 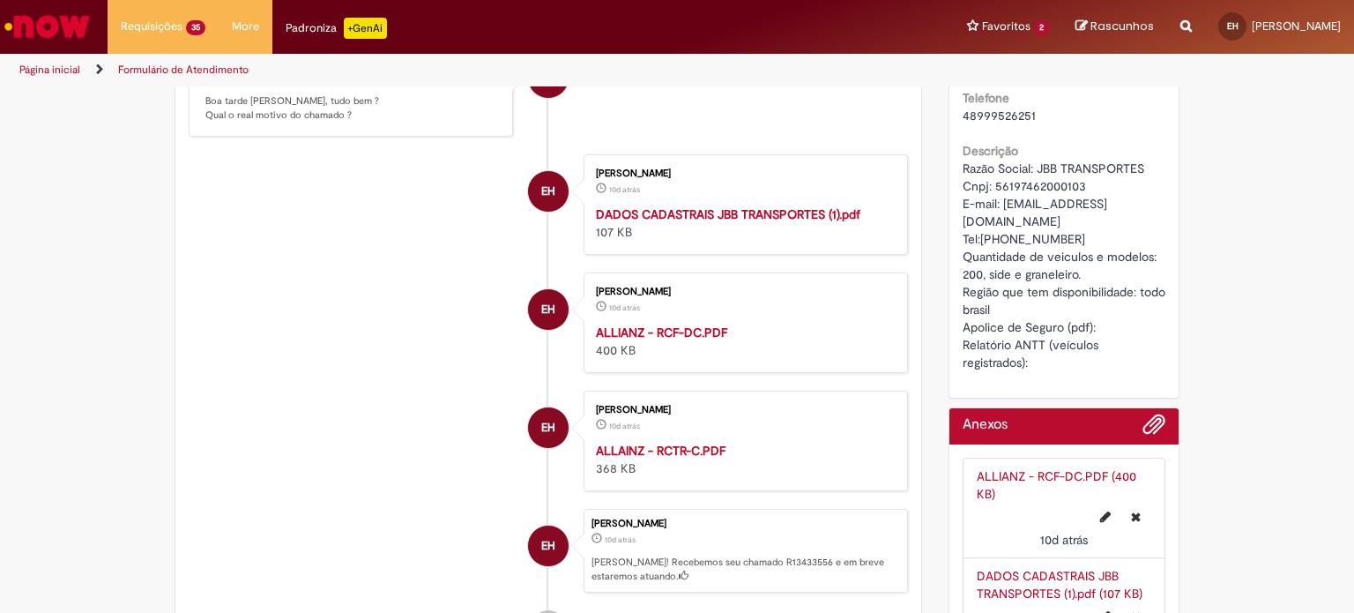 I want to click on a: Rascunhos, so click(x=1114, y=26).